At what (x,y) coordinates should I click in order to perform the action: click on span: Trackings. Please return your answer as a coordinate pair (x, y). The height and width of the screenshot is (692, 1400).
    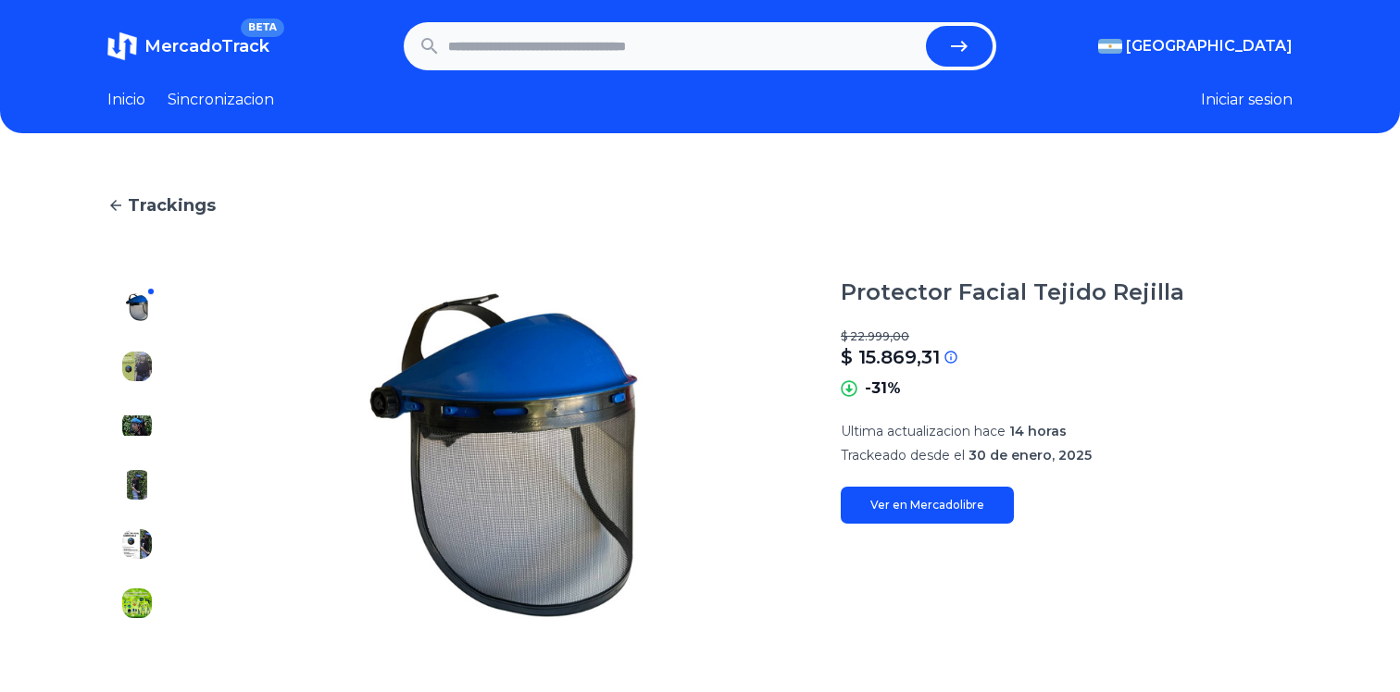
    Looking at the image, I should click on (171, 206).